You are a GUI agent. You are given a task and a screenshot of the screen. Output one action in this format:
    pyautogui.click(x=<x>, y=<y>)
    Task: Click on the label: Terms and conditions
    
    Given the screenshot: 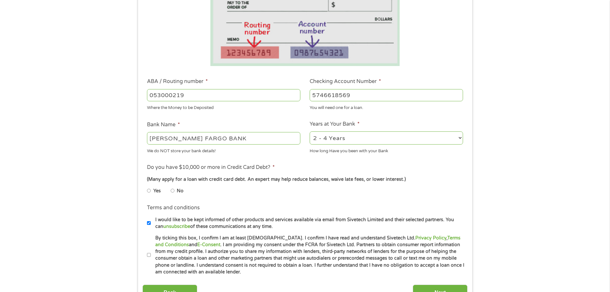 What is the action you would take?
    pyautogui.click(x=173, y=207)
    